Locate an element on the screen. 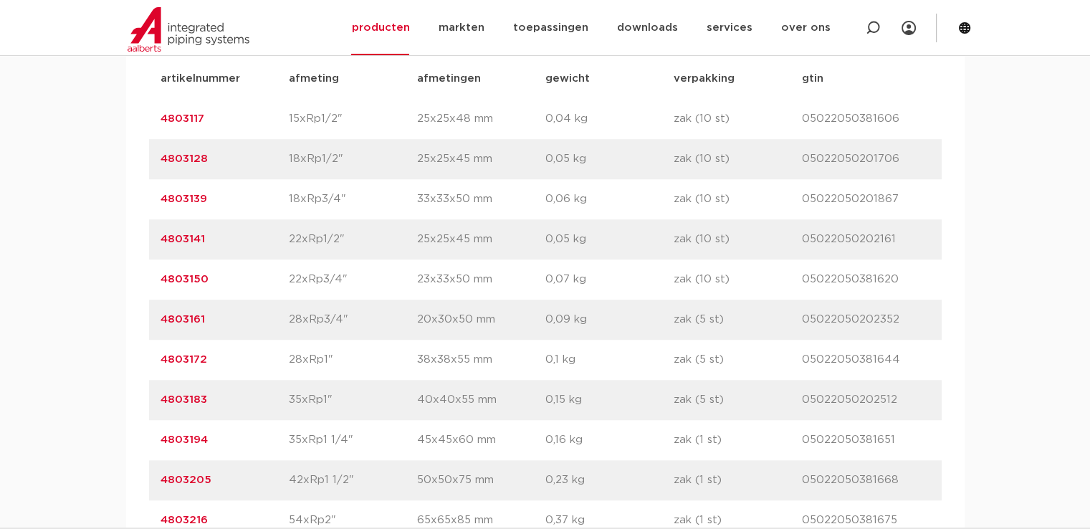 The width and height of the screenshot is (1090, 529). p: 05022050202512 is located at coordinates (866, 400).